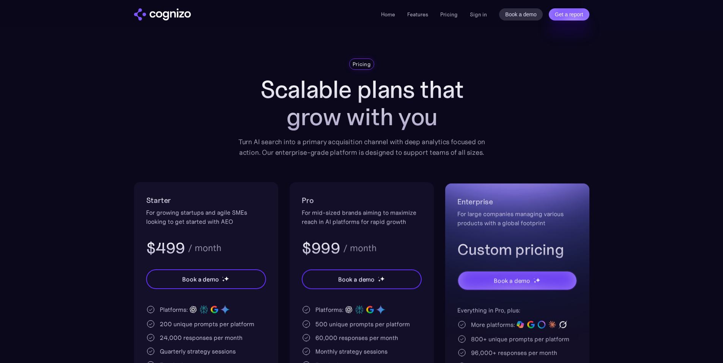 The height and width of the screenshot is (363, 723). Describe the element at coordinates (162, 14) in the screenshot. I see `img: cognizo logo` at that location.